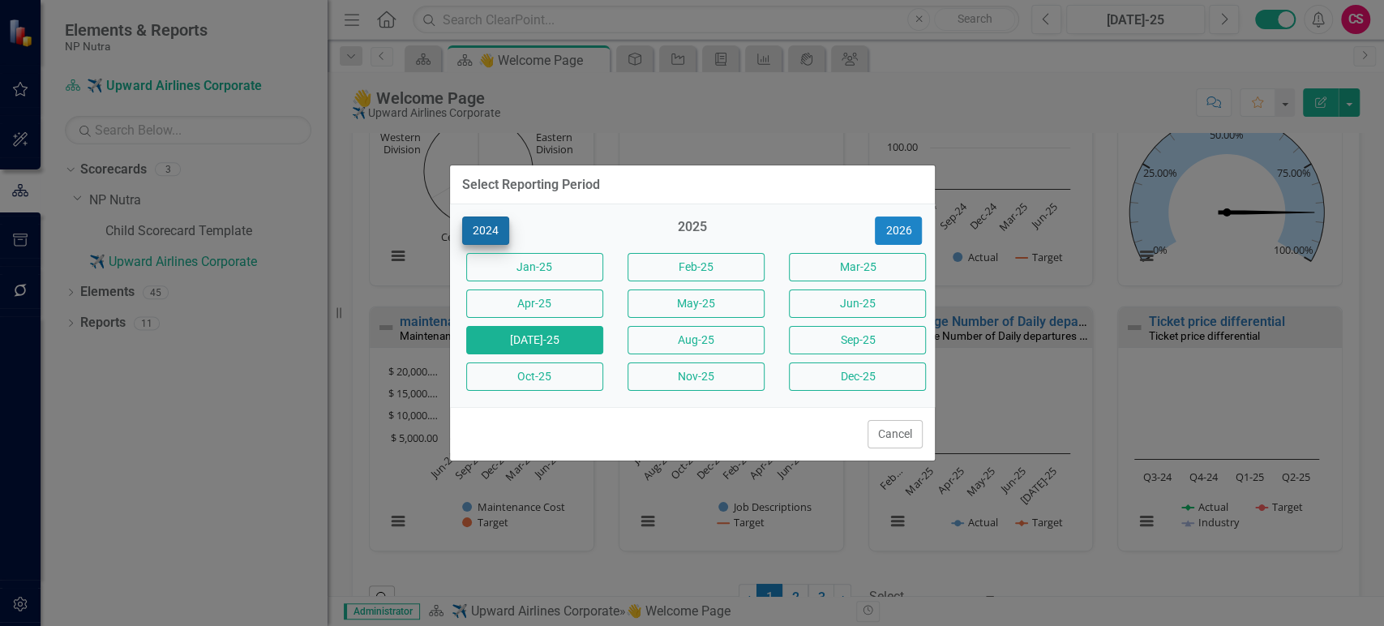 This screenshot has height=626, width=1384. Describe the element at coordinates (857, 376) in the screenshot. I see `button: Dec-25` at that location.